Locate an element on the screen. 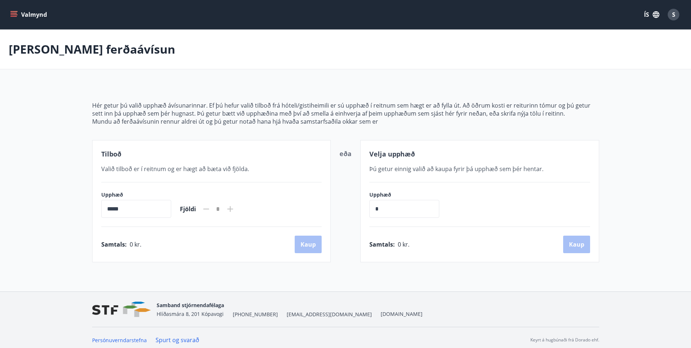  span: S is located at coordinates (674, 15).